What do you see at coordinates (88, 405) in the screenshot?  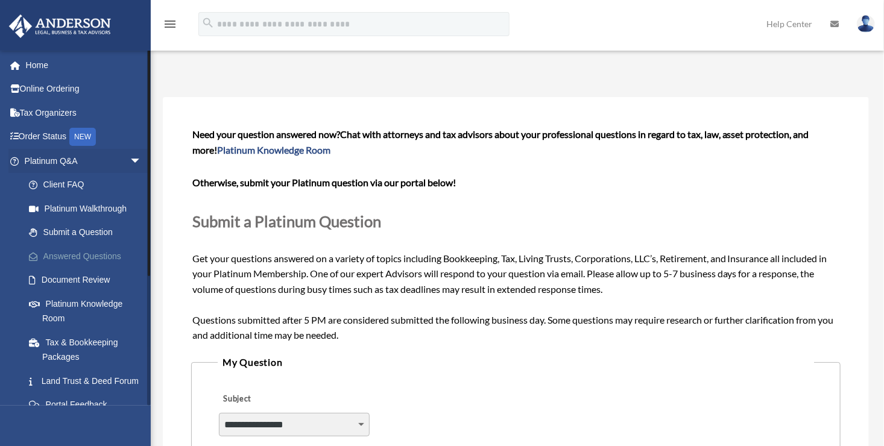 I see `a: Portal Feedback` at bounding box center [88, 405].